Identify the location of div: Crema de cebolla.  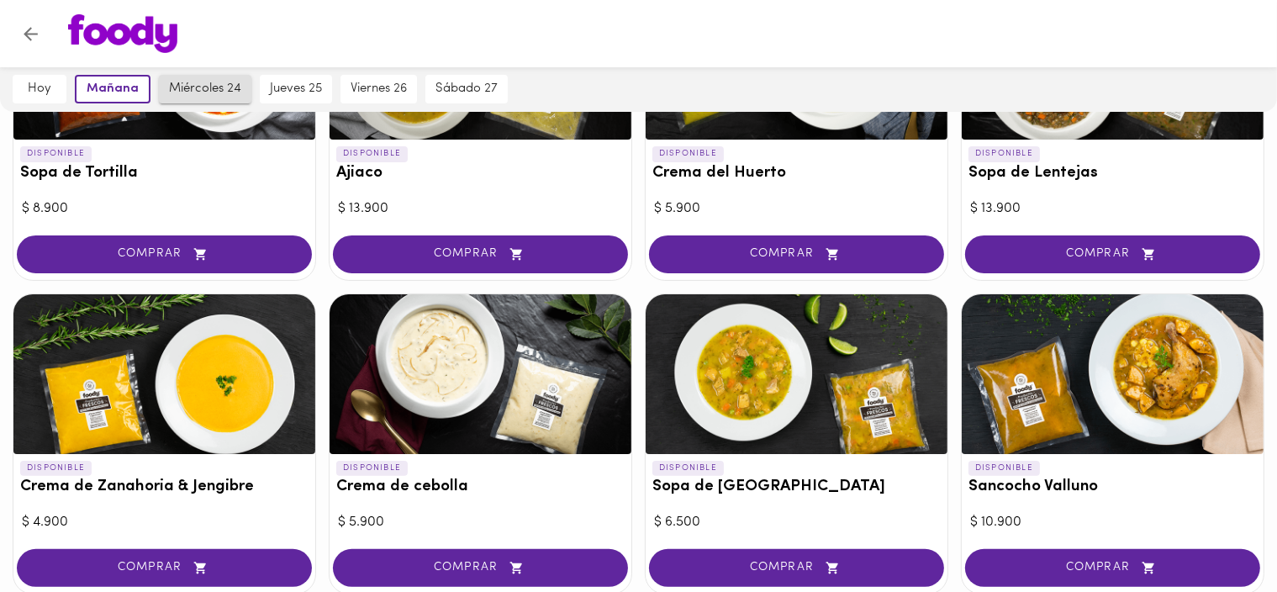
(480, 374).